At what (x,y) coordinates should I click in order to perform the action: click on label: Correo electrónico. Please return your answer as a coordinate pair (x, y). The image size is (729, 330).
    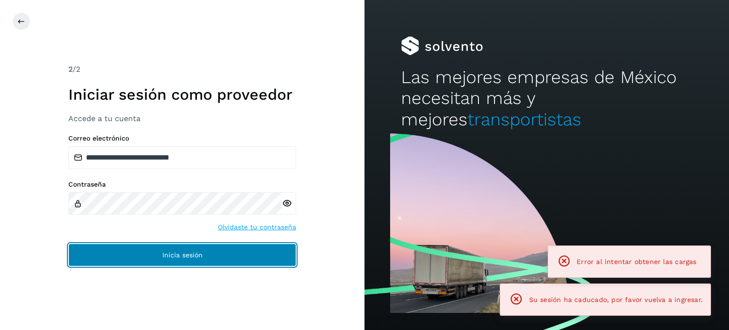
    Looking at the image, I should click on (182, 138).